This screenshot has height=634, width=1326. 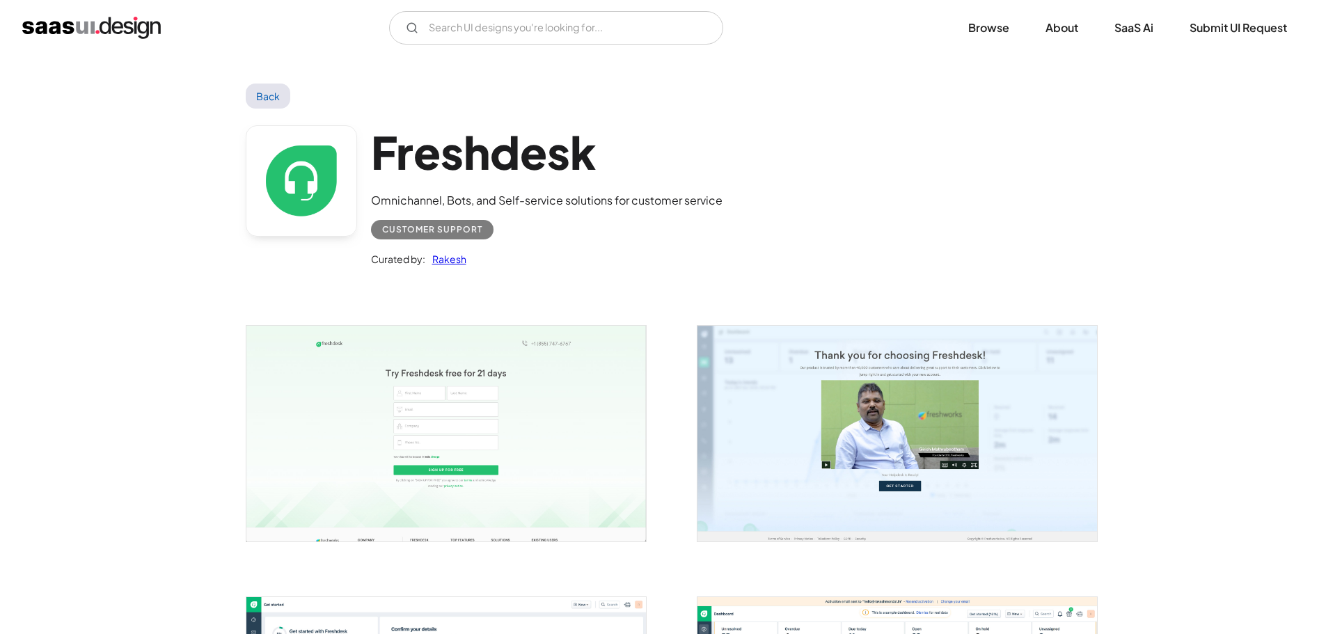 What do you see at coordinates (268, 96) in the screenshot?
I see `a: Back` at bounding box center [268, 96].